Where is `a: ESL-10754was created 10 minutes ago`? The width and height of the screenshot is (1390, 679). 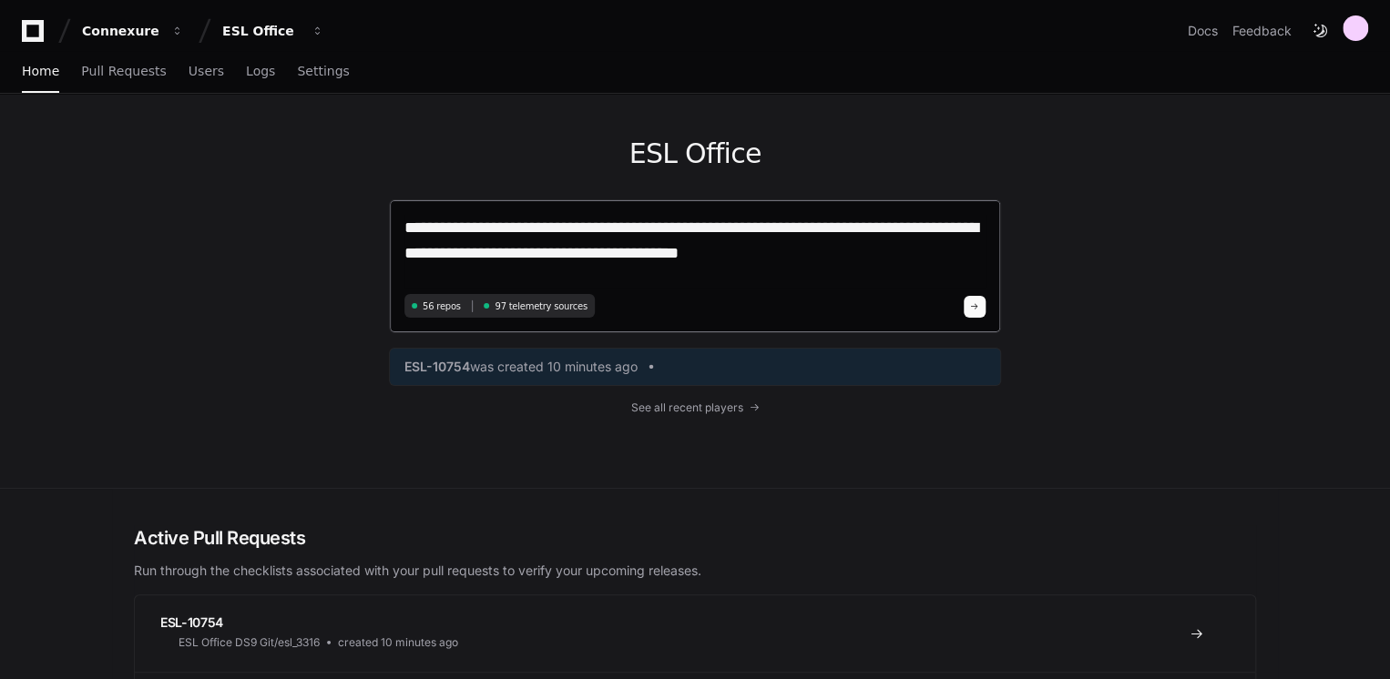
a: ESL-10754was created 10 minutes ago is located at coordinates (695, 367).